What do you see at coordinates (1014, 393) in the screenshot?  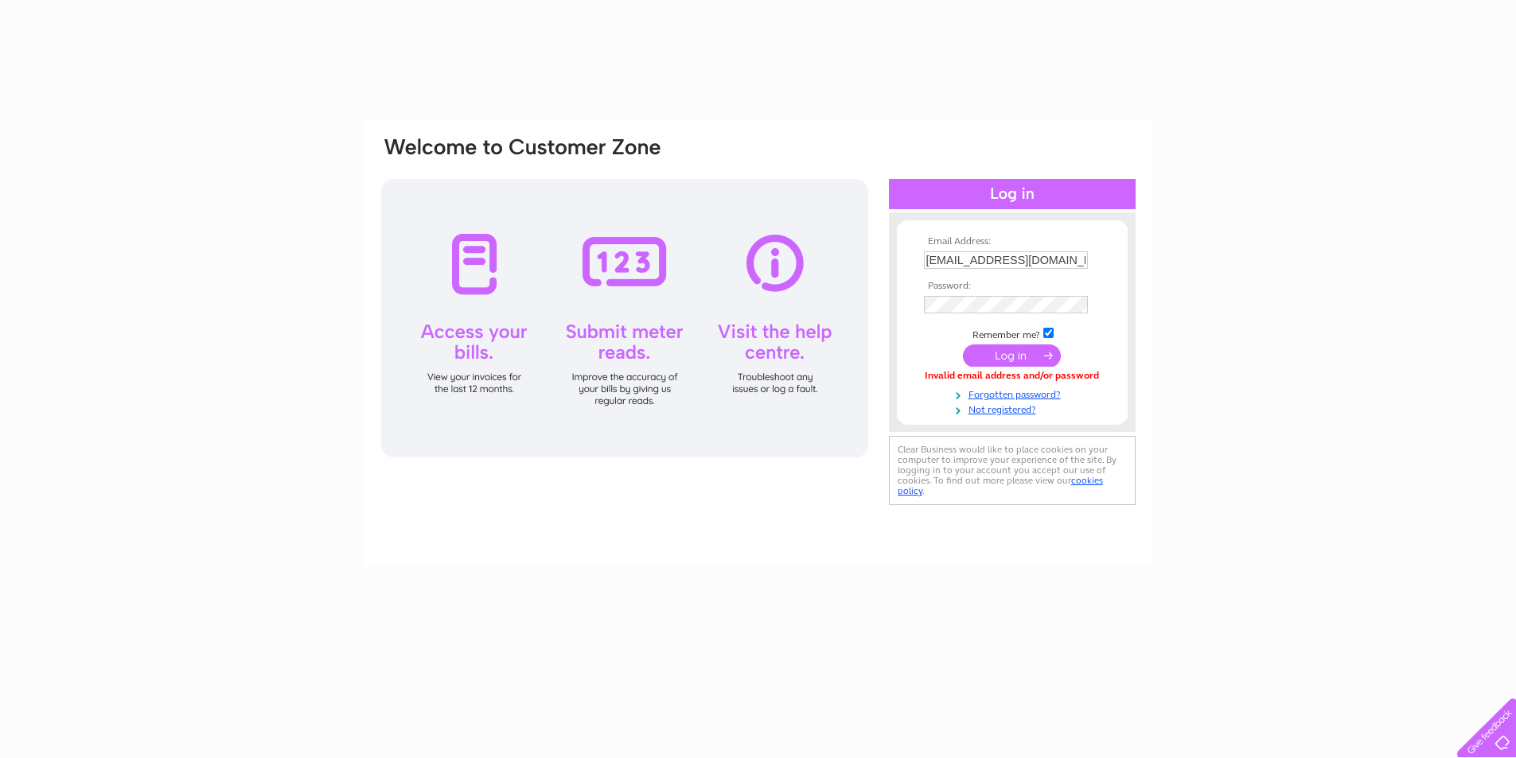 I see `a: Forgotten password?` at bounding box center [1014, 393].